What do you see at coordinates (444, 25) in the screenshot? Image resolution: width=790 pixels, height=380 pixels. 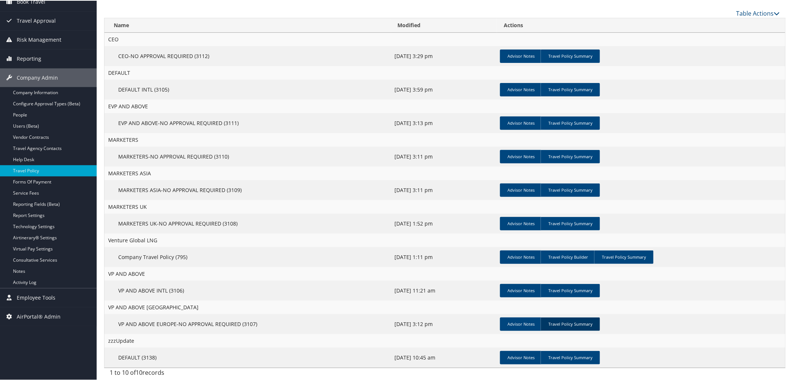 I see `th: Modified: activate to sort column ascending` at bounding box center [444, 25].